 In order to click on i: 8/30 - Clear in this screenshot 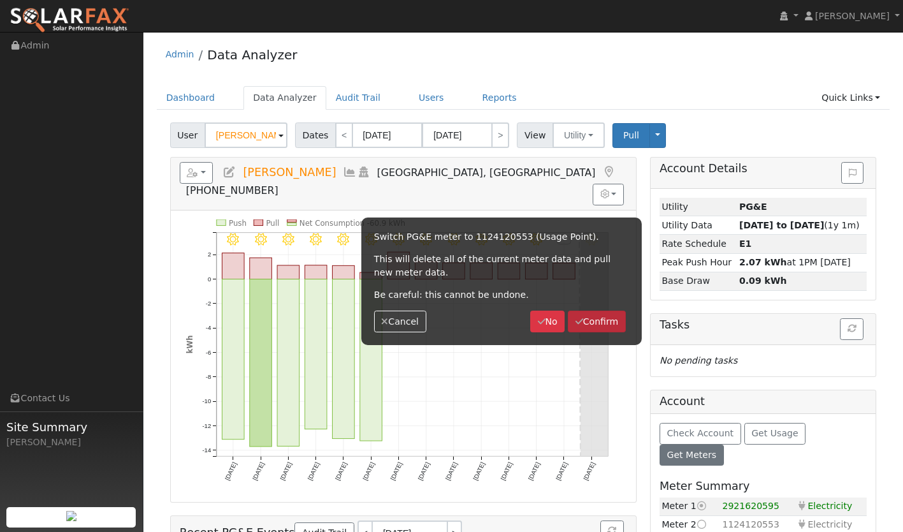, I will do `click(316, 238)`.